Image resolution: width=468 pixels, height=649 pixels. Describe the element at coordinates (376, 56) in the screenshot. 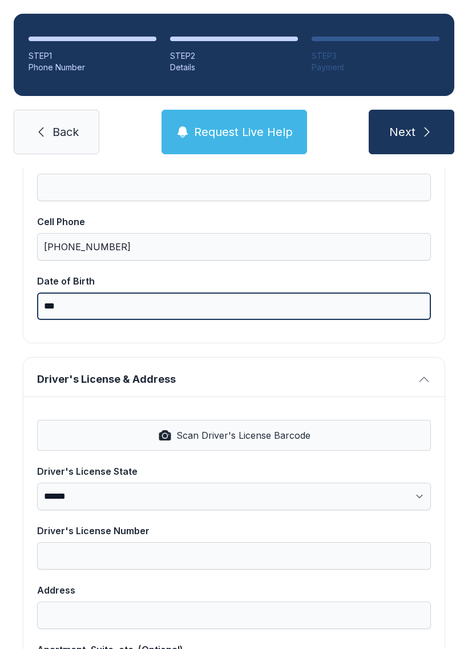

I see `div: STEP 3` at that location.